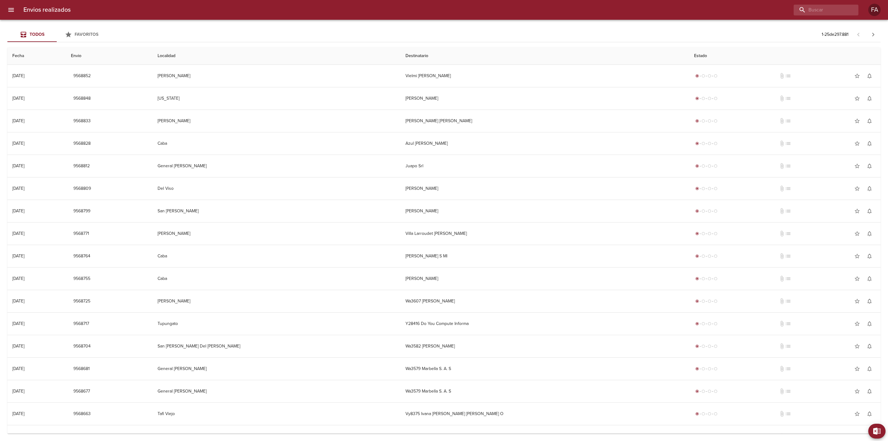 The width and height of the screenshot is (888, 441). Describe the element at coordinates (545, 323) in the screenshot. I see `td: Y28416 Do You Compute Informa` at that location.